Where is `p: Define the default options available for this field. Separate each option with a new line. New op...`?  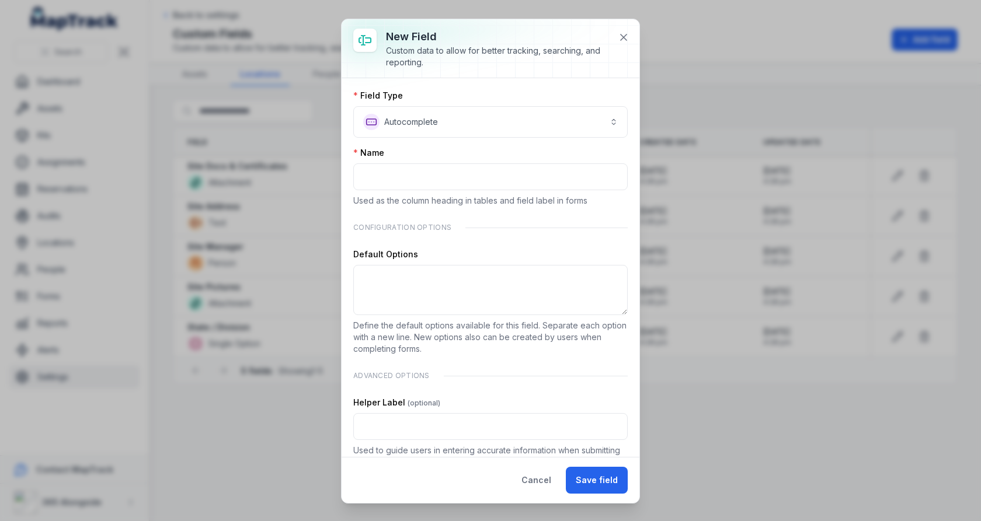
p: Define the default options available for this field. Separate each option with a new line. New op... is located at coordinates (491, 338).